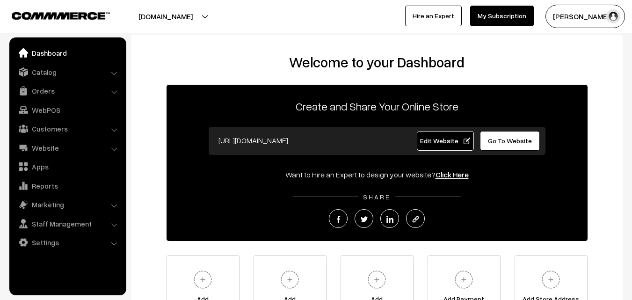 This screenshot has height=300, width=632. What do you see at coordinates (67, 148) in the screenshot?
I see `a: Website` at bounding box center [67, 148].